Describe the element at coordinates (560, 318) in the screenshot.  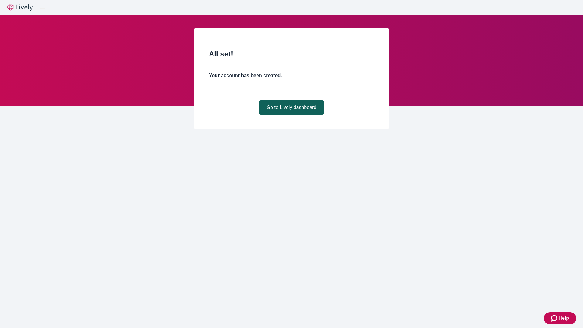
I see `button: Zendesk support iconHelp` at that location.